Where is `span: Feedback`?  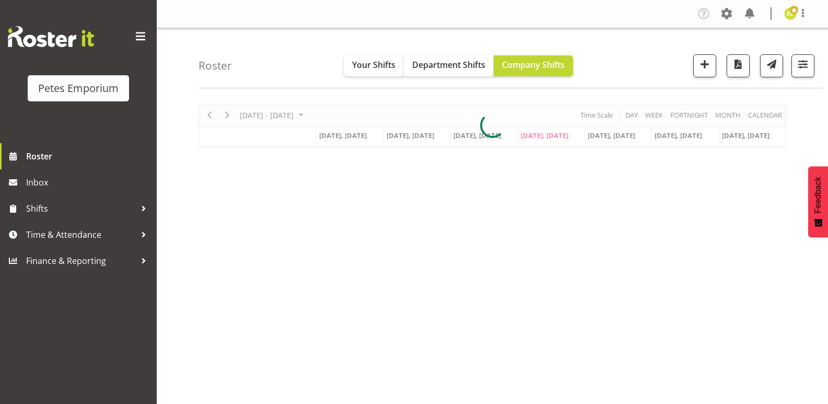
span: Feedback is located at coordinates (818, 195).